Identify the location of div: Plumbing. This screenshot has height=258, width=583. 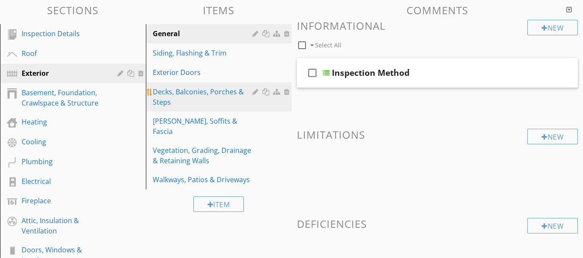
(63, 162).